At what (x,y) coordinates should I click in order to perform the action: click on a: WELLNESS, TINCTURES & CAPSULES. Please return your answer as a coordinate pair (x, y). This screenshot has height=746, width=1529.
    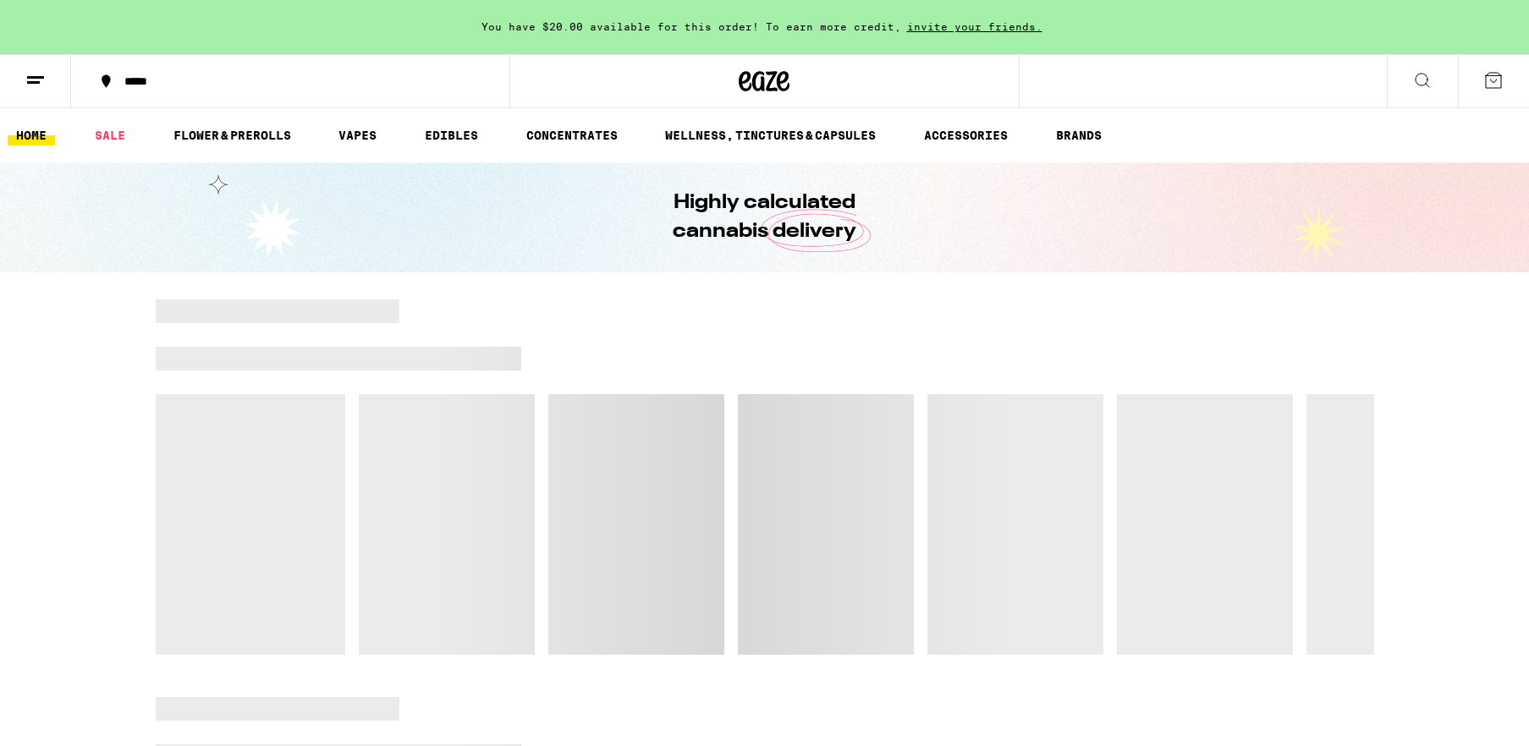
    Looking at the image, I should click on (770, 135).